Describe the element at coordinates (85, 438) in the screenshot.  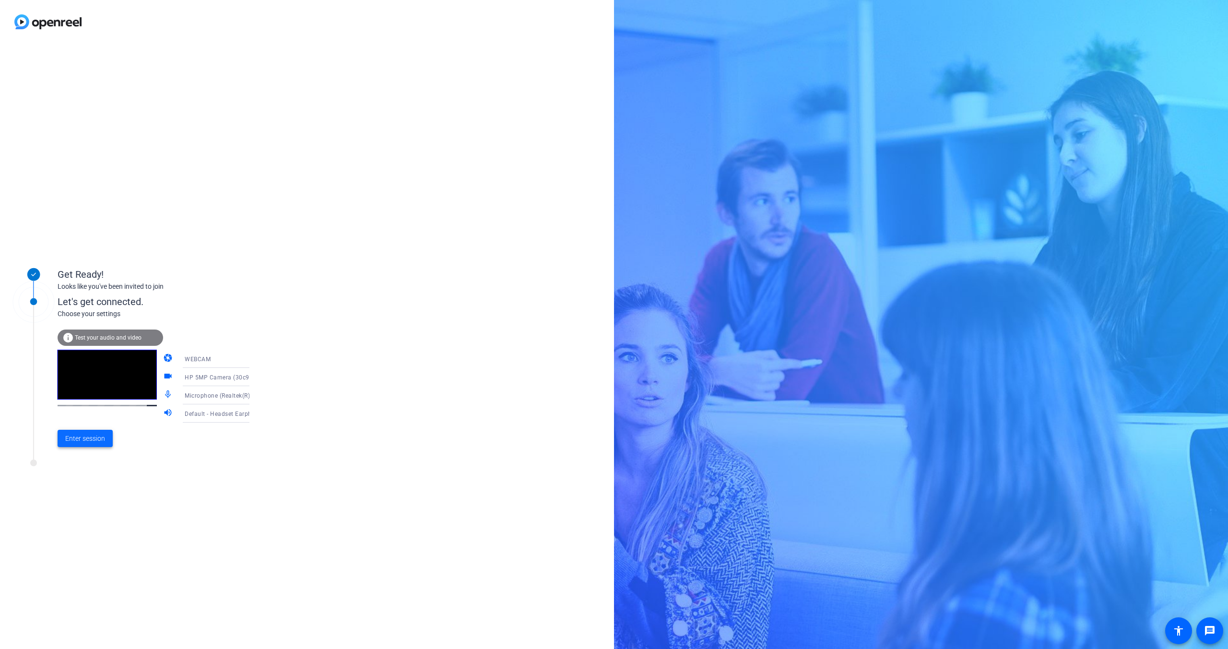
I see `span: Enter session` at that location.